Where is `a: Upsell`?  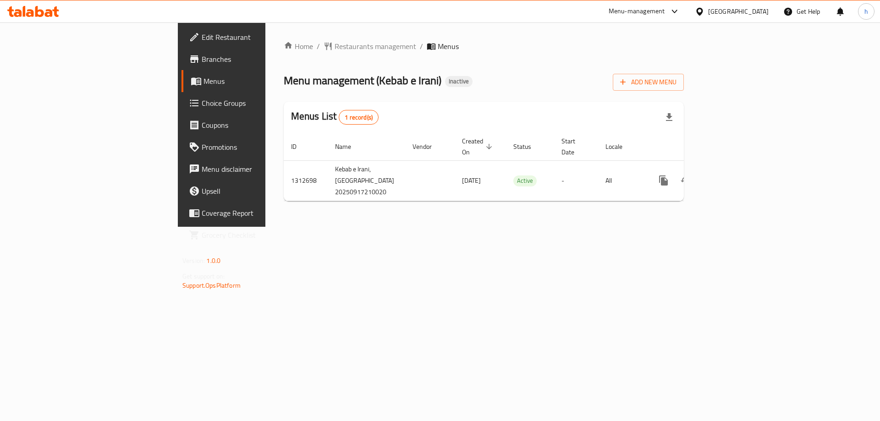 a: Upsell is located at coordinates (253, 191).